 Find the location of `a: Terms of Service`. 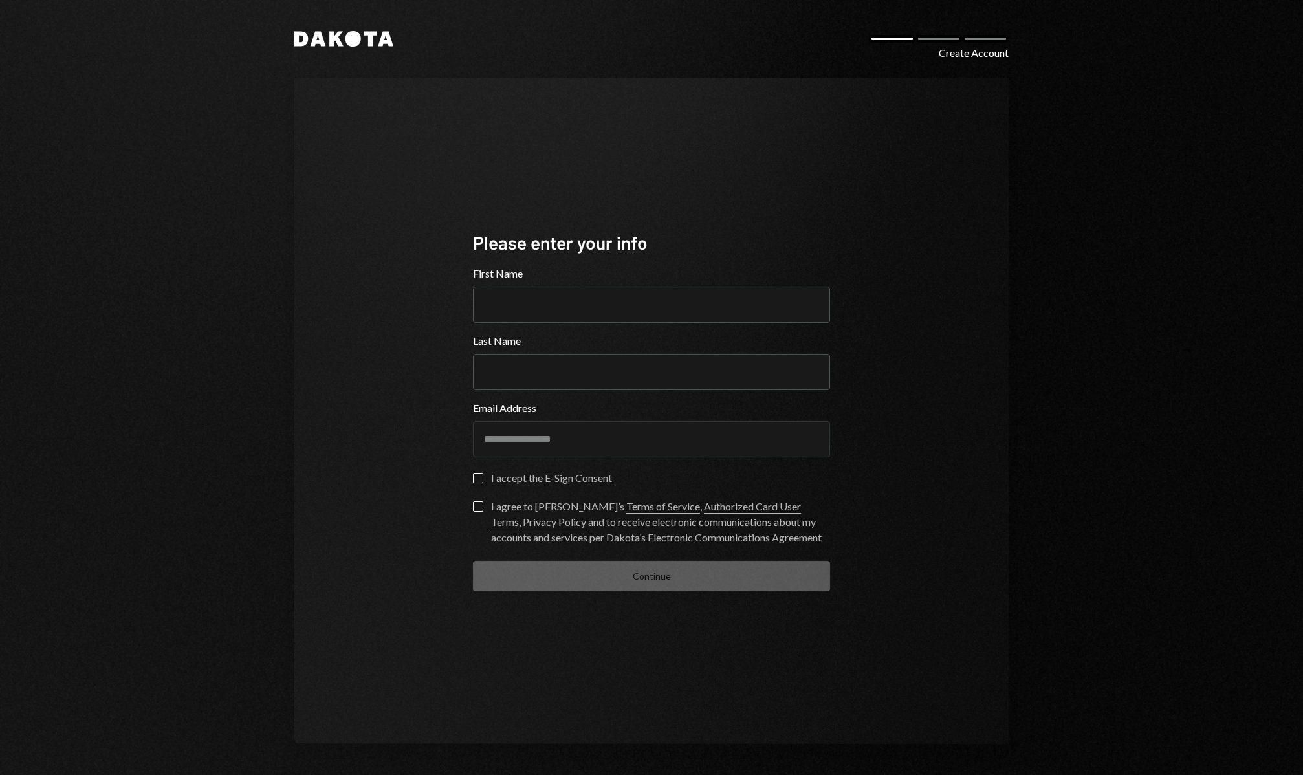

a: Terms of Service is located at coordinates (663, 507).